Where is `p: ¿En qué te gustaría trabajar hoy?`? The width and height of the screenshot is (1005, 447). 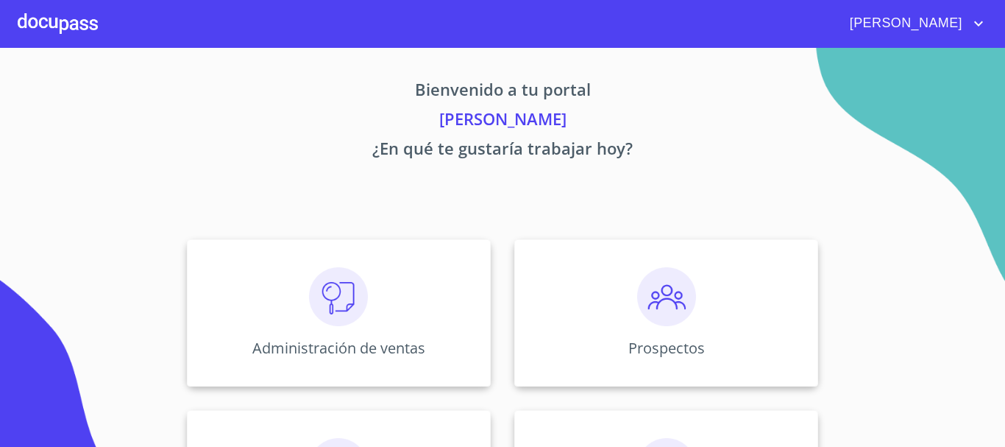 p: ¿En qué te gustaría trabajar hoy? is located at coordinates (502, 151).